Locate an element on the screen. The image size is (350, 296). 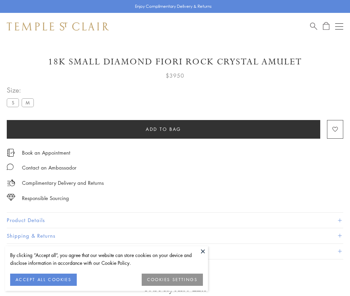
a: Search is located at coordinates (314, 26).